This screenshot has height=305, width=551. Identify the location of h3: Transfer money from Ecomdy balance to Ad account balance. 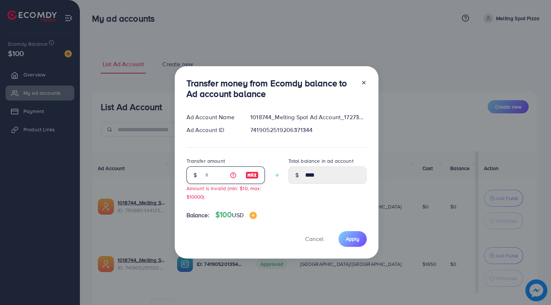
(271, 89).